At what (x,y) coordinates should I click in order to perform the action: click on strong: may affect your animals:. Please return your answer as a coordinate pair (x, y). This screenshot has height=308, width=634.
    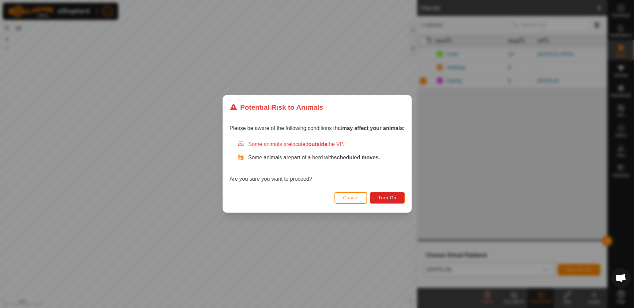
    Looking at the image, I should click on (373, 128).